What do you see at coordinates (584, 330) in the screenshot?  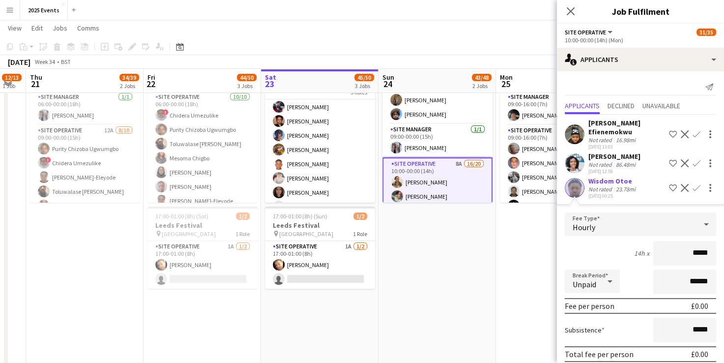 I see `label: Subsistence` at bounding box center [584, 330].